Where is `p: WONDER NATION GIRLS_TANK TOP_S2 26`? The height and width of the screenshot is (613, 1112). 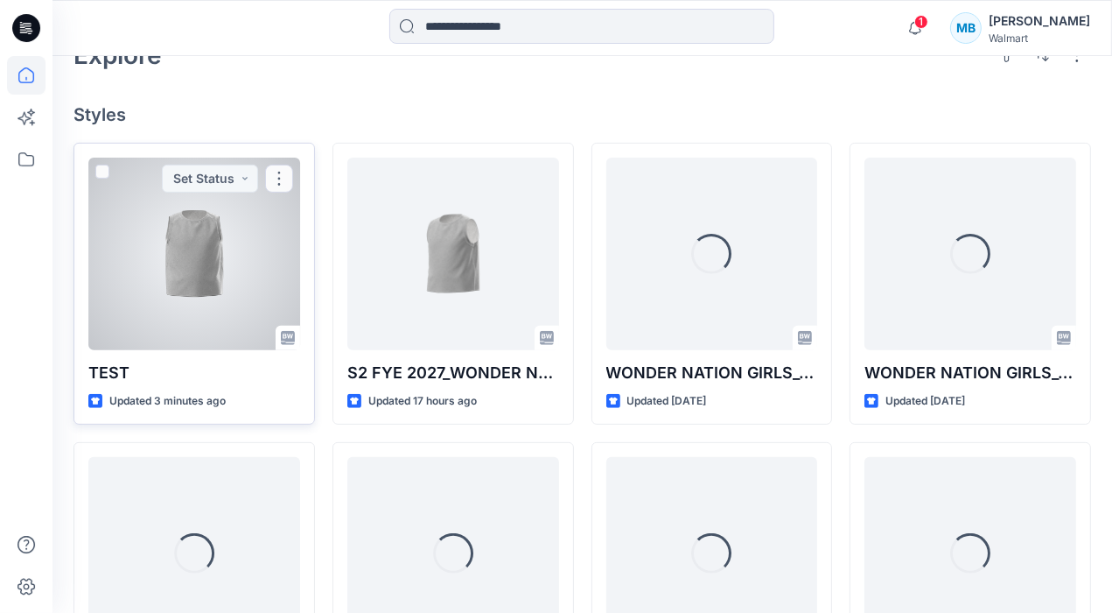
p: WONDER NATION GIRLS_TANK TOP_S2 26 is located at coordinates (971, 373).